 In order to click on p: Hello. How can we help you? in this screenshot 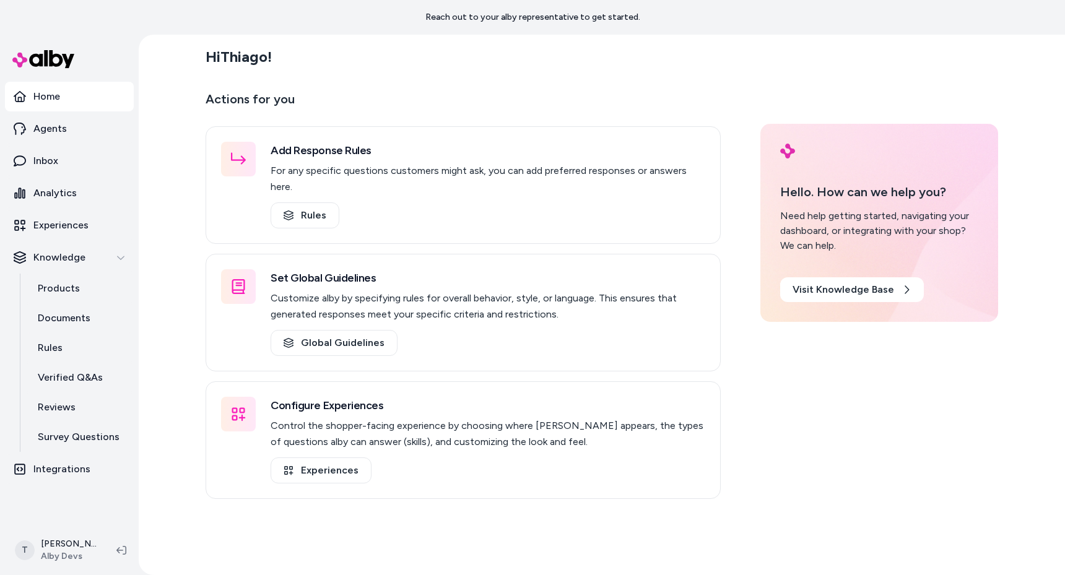, I will do `click(879, 192)`.